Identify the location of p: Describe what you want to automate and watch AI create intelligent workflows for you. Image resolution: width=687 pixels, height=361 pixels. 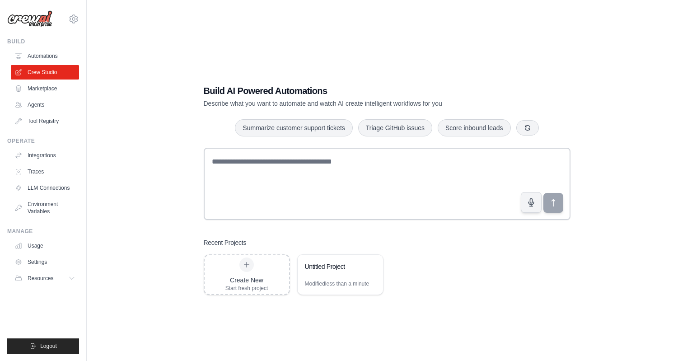
(356, 103).